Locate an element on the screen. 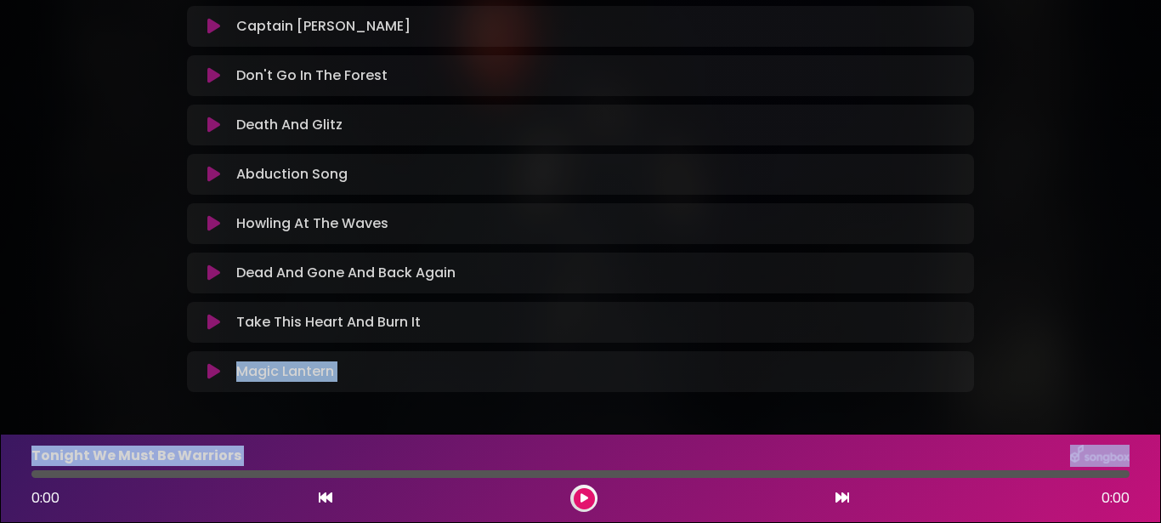 This screenshot has height=523, width=1161. p: Dead And Gone And Back Again is located at coordinates (346, 273).